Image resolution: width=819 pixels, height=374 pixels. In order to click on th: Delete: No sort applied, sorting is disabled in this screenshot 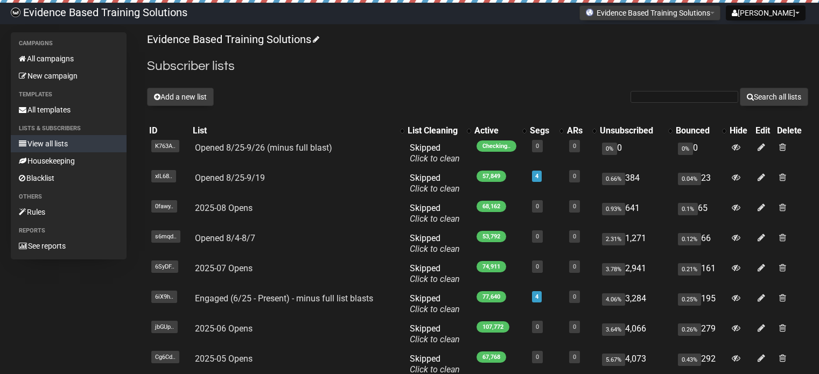, I will do `click(791, 131)`.